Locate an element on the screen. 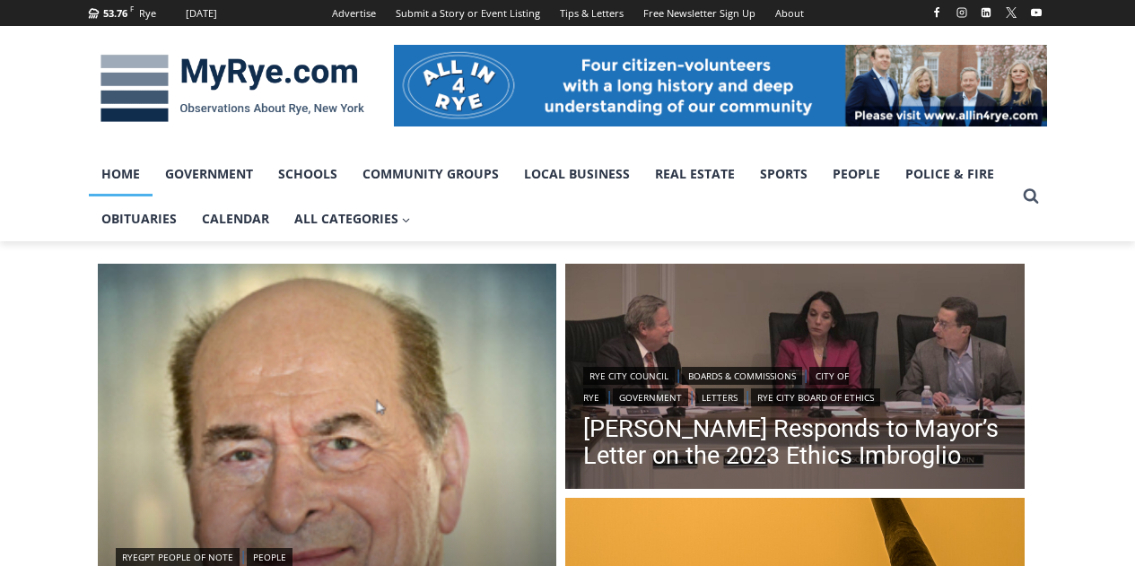 This screenshot has width=1135, height=566. a: RyeGPT People of Note is located at coordinates (178, 557).